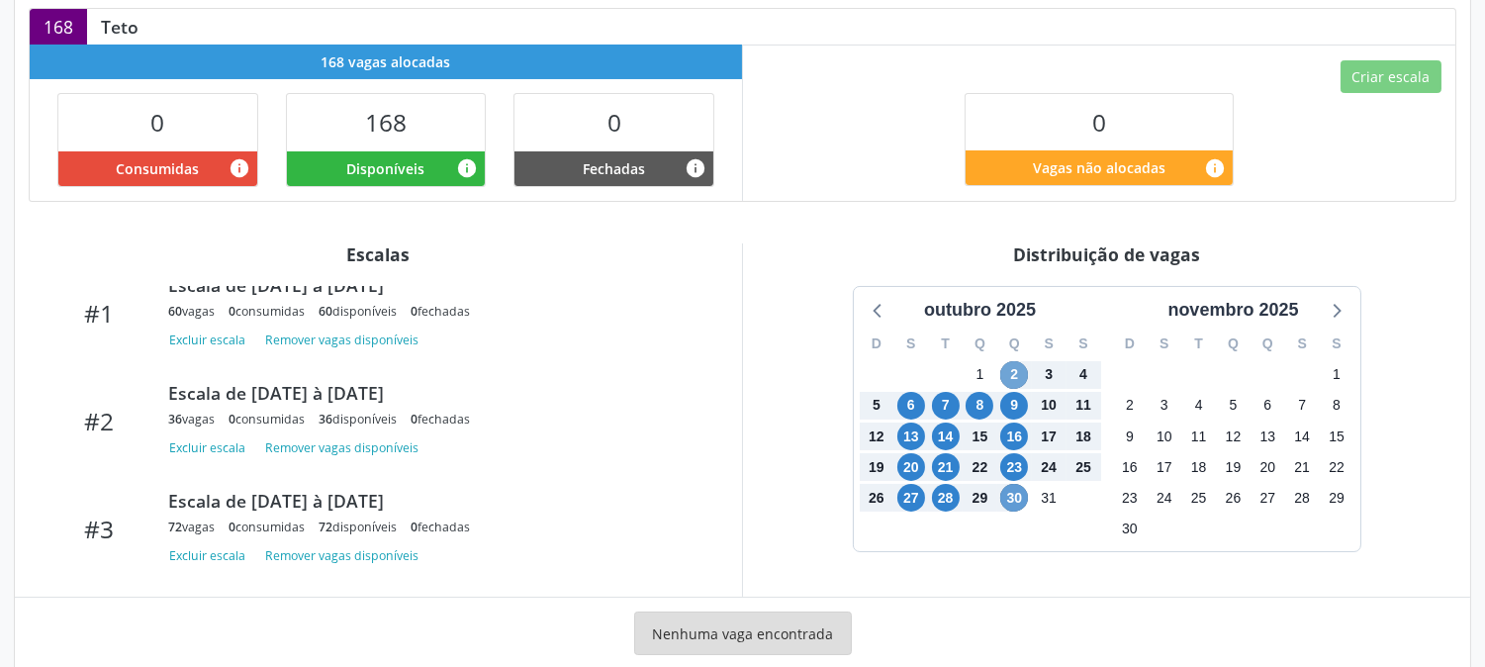  Describe the element at coordinates (1337, 498) in the screenshot. I see `span: sábado, 29 de novembro de 2025` at that location.